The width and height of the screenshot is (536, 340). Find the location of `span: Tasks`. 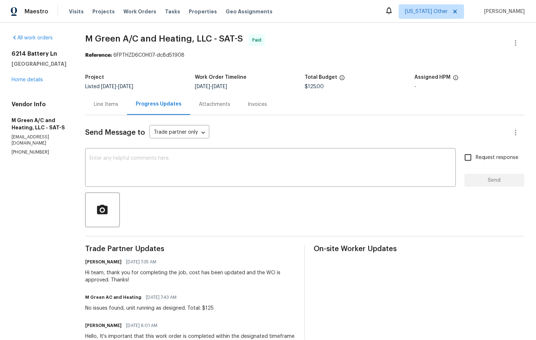

span: Tasks is located at coordinates (173, 12).